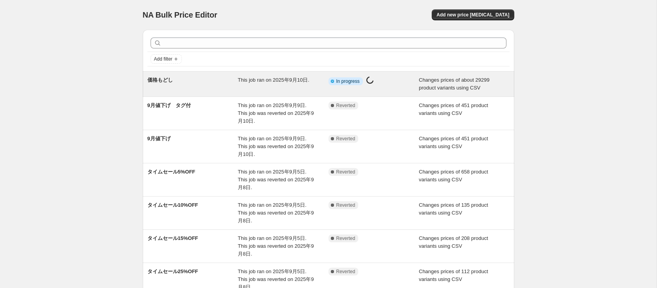  I want to click on span: 9月値下げ, so click(159, 138).